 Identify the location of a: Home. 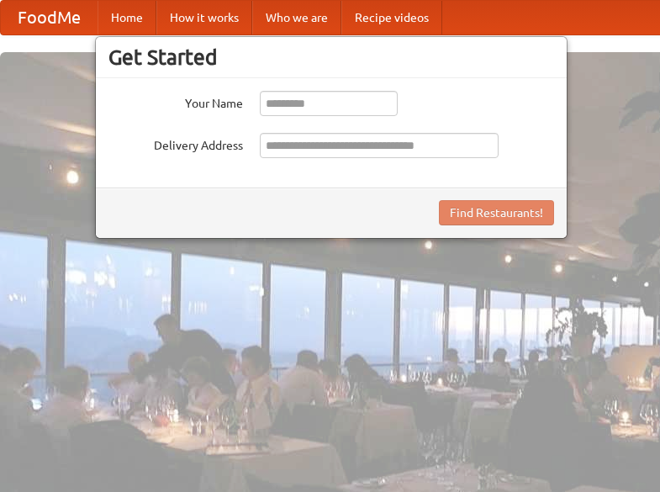
(127, 18).